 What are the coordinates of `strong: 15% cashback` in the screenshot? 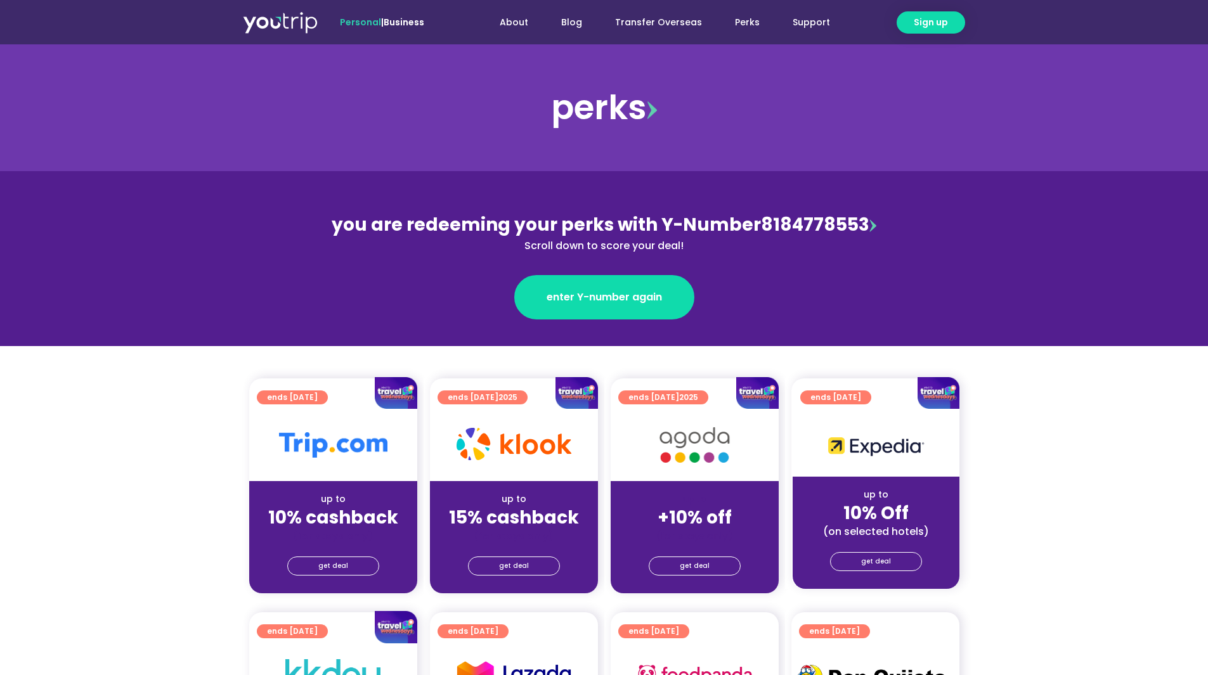 It's located at (513, 517).